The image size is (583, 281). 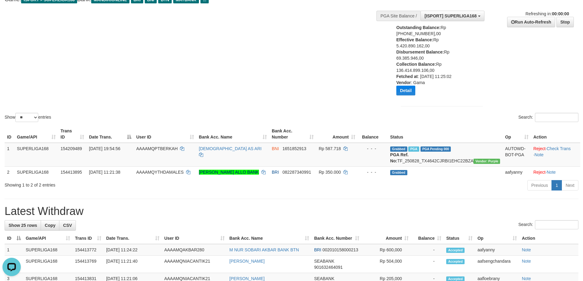 I want to click on a: Run Auto-Refresh, so click(x=531, y=22).